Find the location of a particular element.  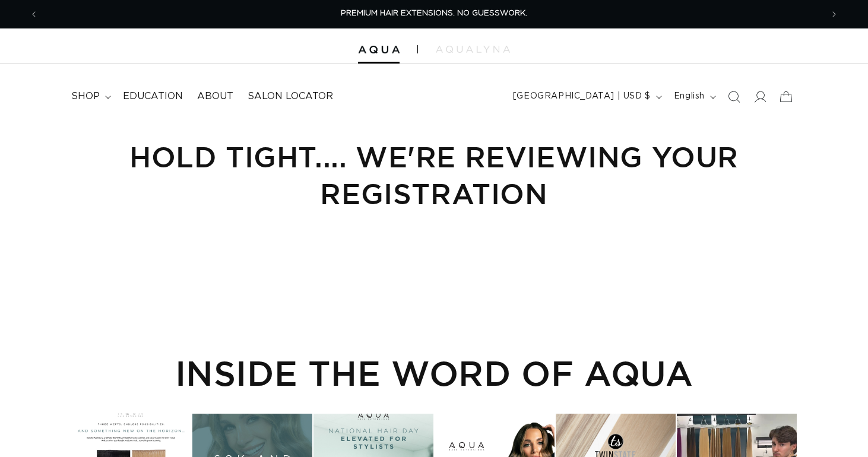

button: Next announcement is located at coordinates (834, 14).